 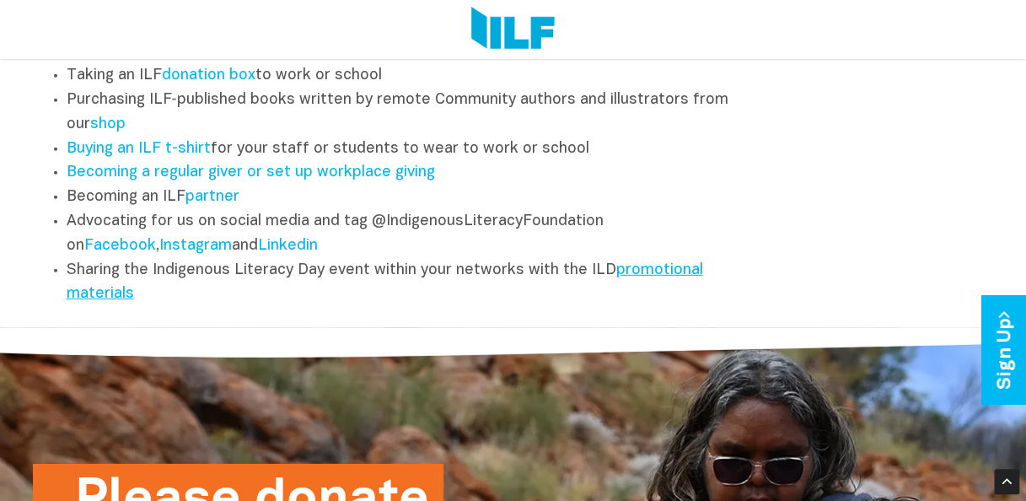 What do you see at coordinates (407, 283) in the screenshot?
I see `li: Sharing the Indigenous Literacy Day event within your networks with the ILD` at bounding box center [407, 283].